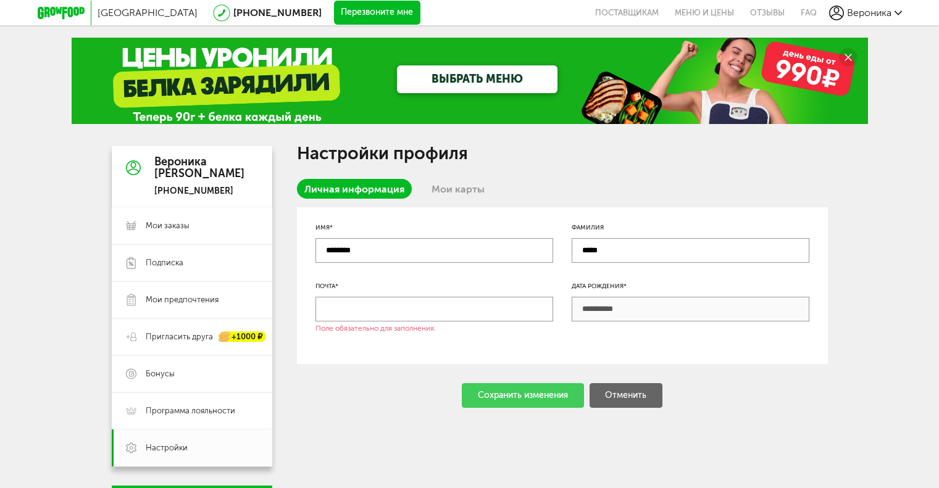  Describe the element at coordinates (182, 300) in the screenshot. I see `span: Мои предпочтения` at that location.